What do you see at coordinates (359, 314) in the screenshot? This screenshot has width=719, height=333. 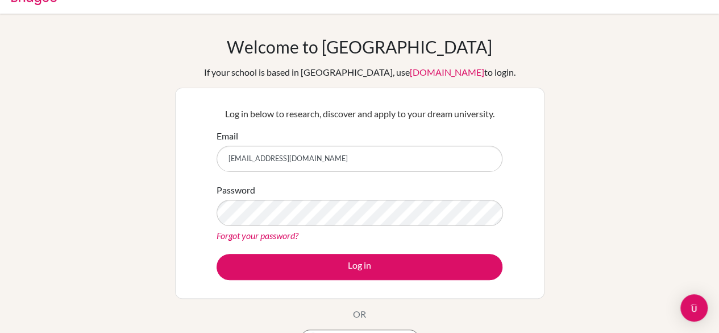 I see `p: OR` at bounding box center [359, 314].